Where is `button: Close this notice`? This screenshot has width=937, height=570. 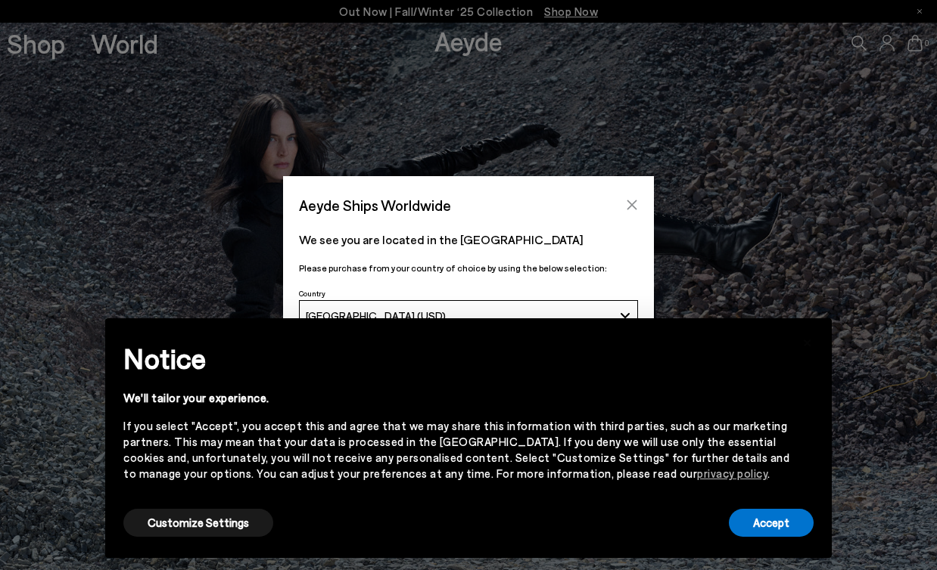
button: Close this notice is located at coordinates (807, 341).